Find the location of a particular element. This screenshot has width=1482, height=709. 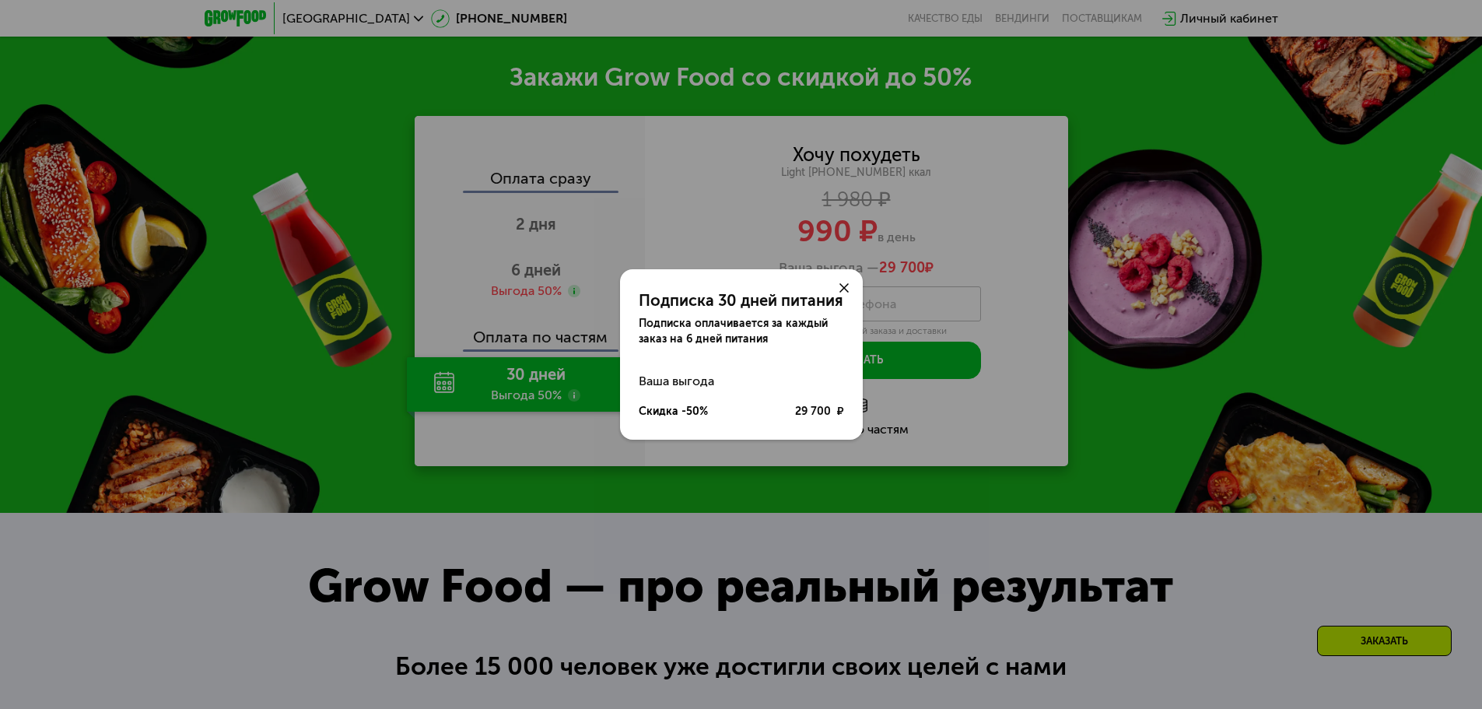

div: 29 700 is located at coordinates (819, 412).